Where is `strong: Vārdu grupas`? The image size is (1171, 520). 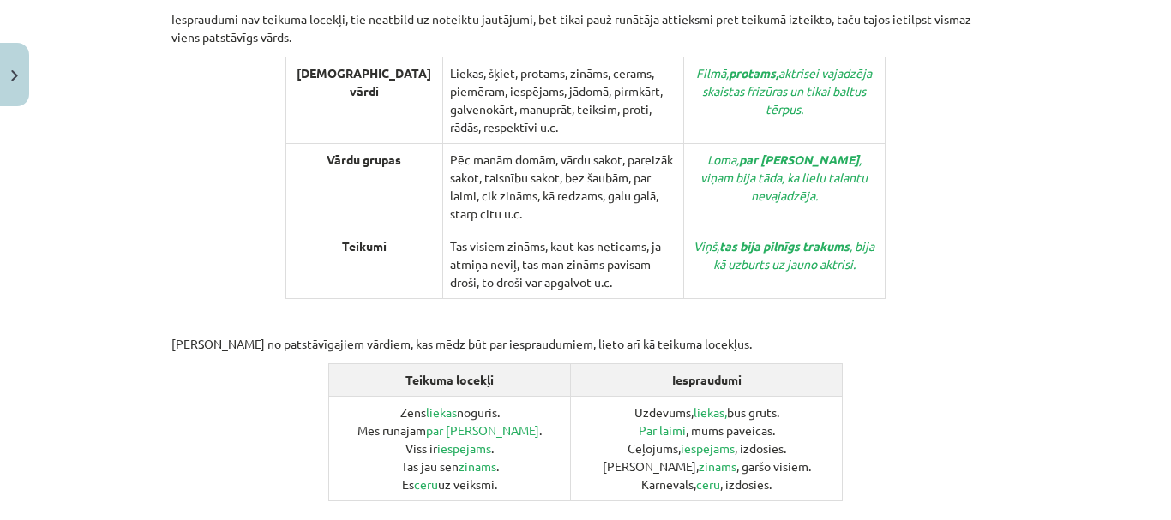
strong: Vārdu grupas is located at coordinates (363, 159).